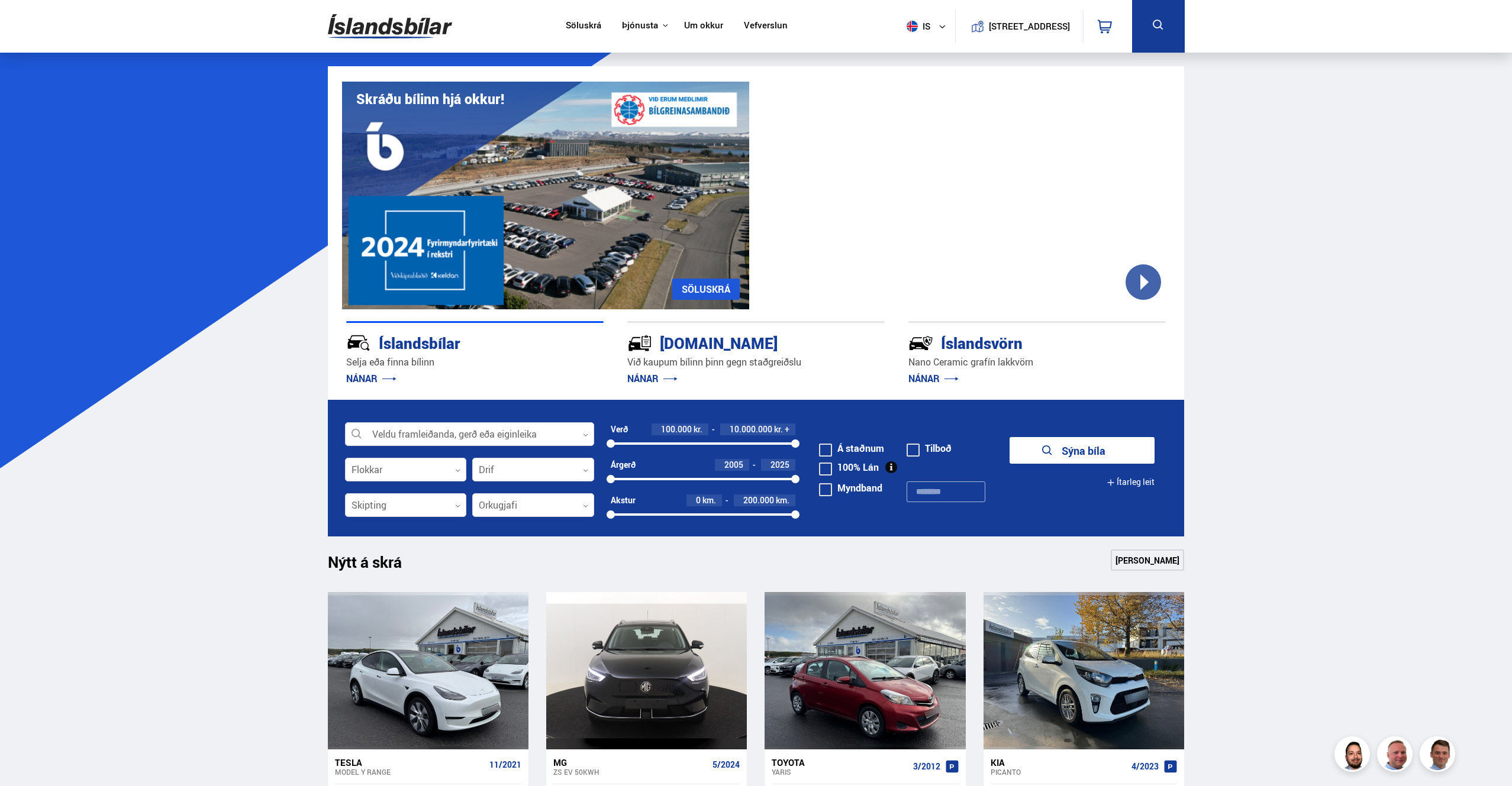  I want to click on span: is, so click(917, 26).